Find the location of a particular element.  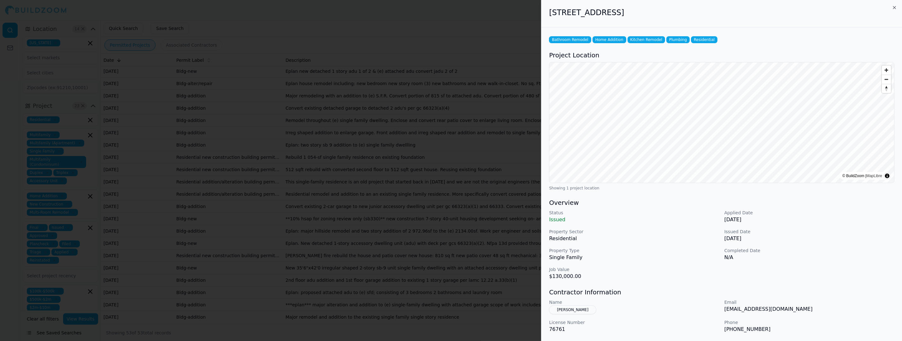

div: © BuildZoom | is located at coordinates (863, 176).